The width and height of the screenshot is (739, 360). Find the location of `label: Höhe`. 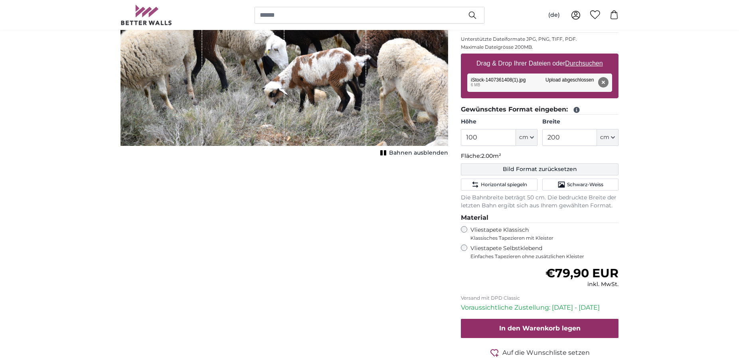

label: Höhe is located at coordinates (499, 122).